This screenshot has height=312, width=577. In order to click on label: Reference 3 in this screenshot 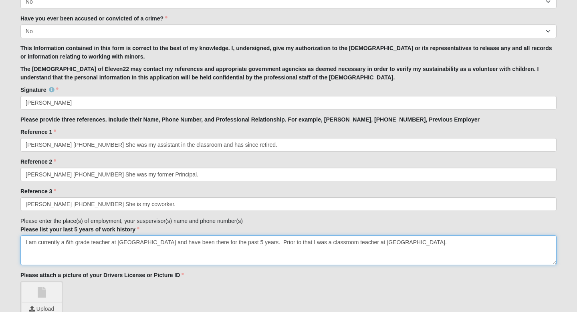, I will do `click(38, 191)`.